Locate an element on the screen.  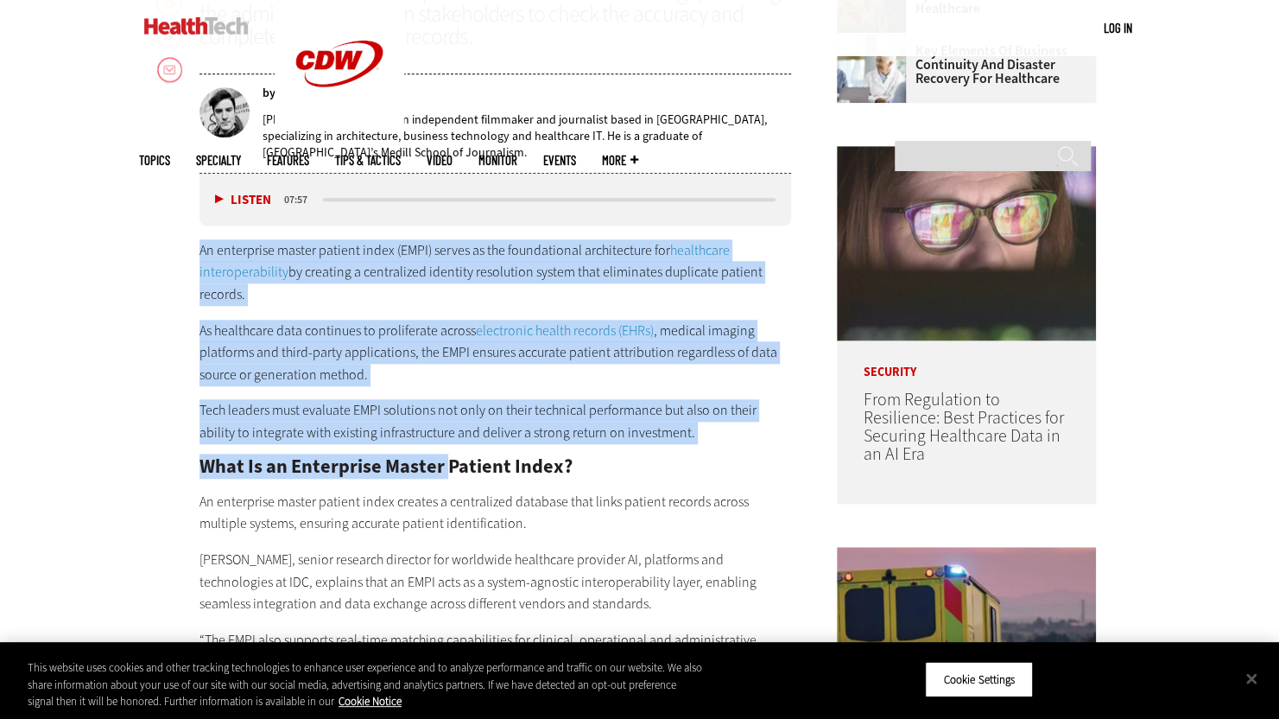
p: Security is located at coordinates (966, 359).